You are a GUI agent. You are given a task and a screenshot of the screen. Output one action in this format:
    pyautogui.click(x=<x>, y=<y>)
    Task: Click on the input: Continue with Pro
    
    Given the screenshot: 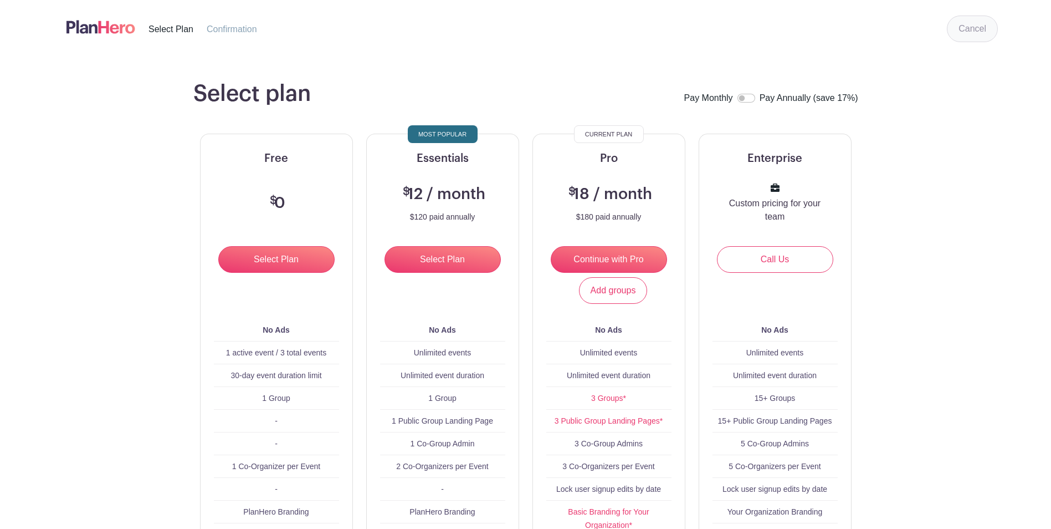 What is the action you would take?
    pyautogui.click(x=609, y=259)
    